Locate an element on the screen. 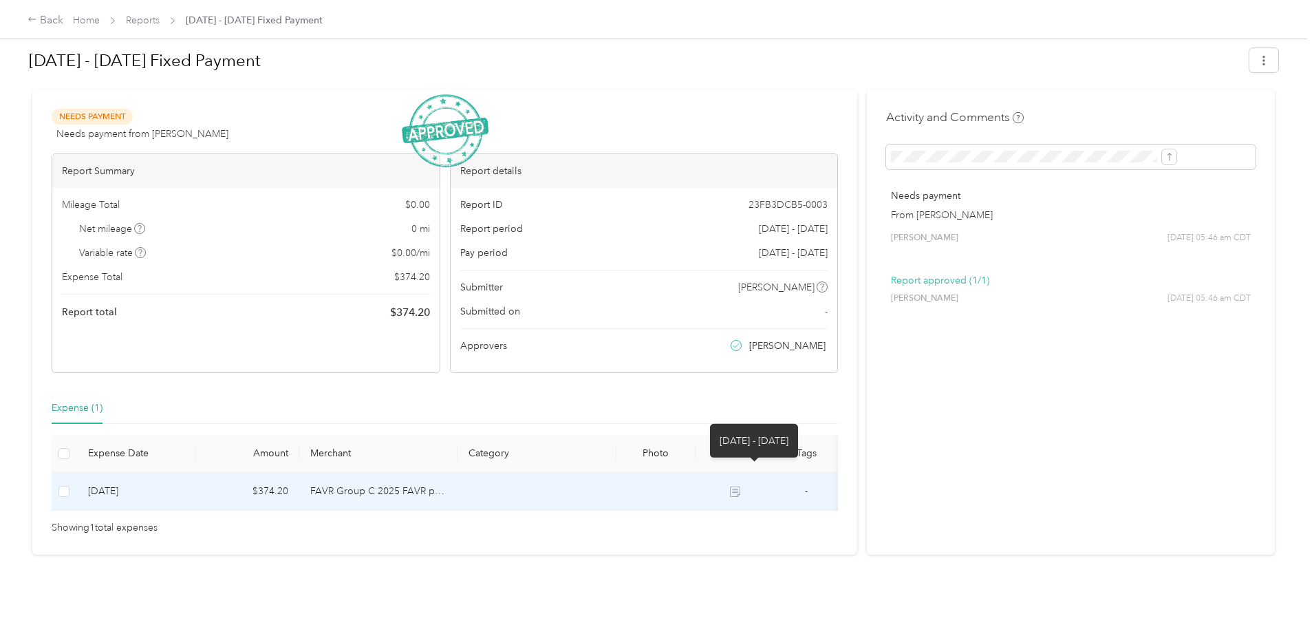 This screenshot has height=627, width=1314. h4: Activity and Comments is located at coordinates (955, 117).